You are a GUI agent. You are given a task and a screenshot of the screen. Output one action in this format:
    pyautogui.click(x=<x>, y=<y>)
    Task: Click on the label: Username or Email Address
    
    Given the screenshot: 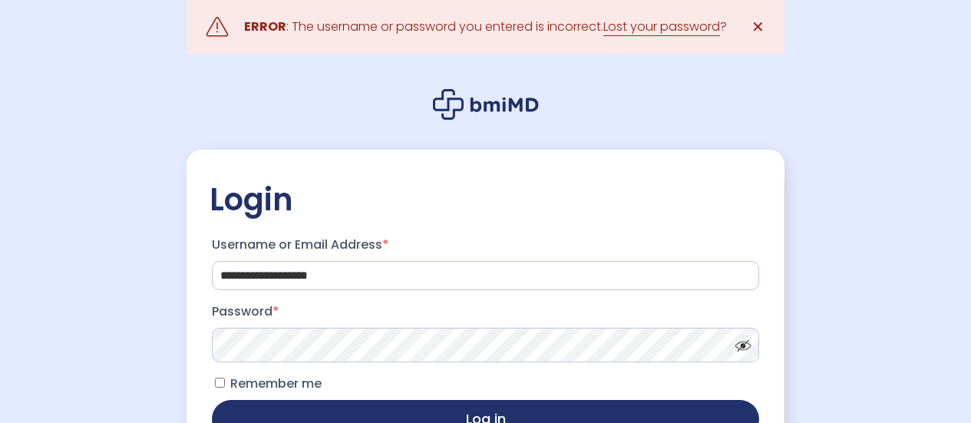 What is the action you would take?
    pyautogui.click(x=485, y=245)
    